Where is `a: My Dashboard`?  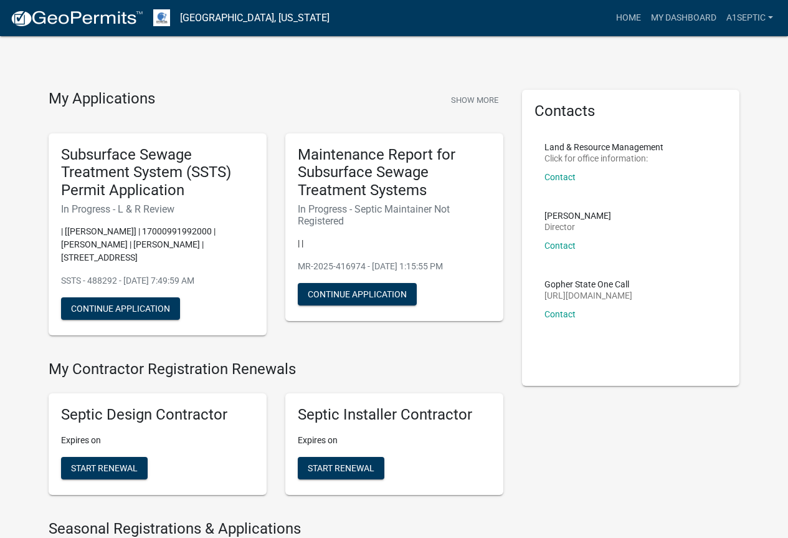
a: My Dashboard is located at coordinates (684, 18).